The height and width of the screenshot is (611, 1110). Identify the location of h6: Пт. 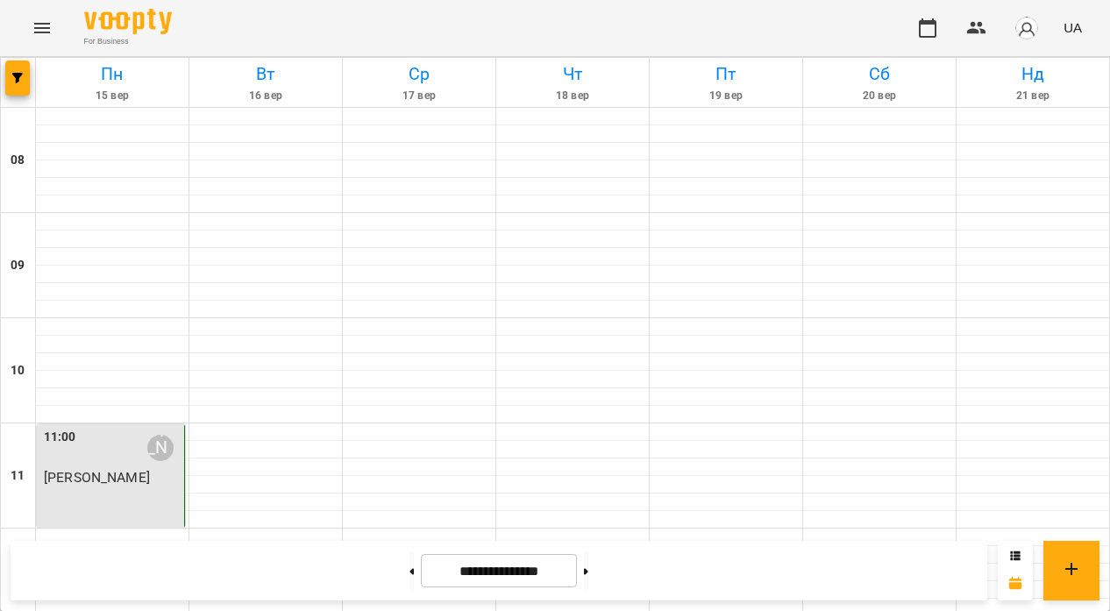
(726, 74).